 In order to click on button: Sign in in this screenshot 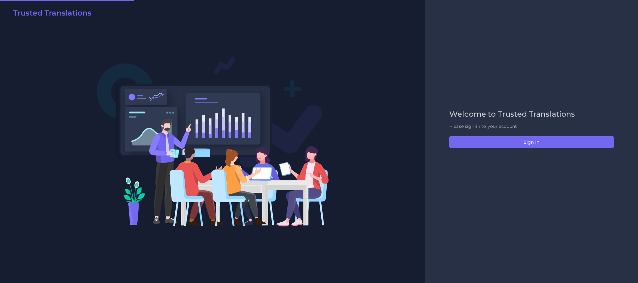, I will do `click(531, 142)`.